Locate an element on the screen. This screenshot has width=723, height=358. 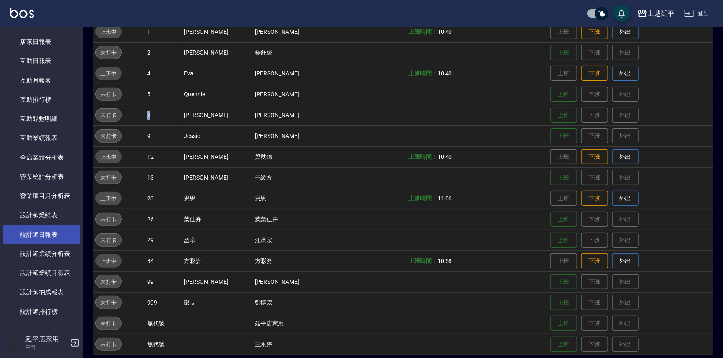
a: 商品銷售排行榜 is located at coordinates (42, 331).